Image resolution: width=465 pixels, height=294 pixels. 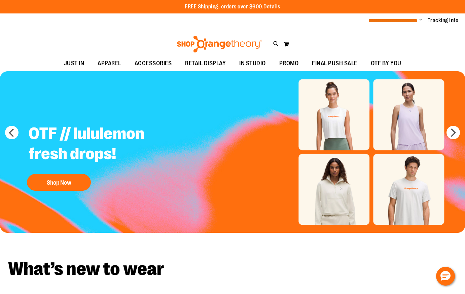 I want to click on p: FREE Shipping, orders over $600., so click(x=233, y=7).